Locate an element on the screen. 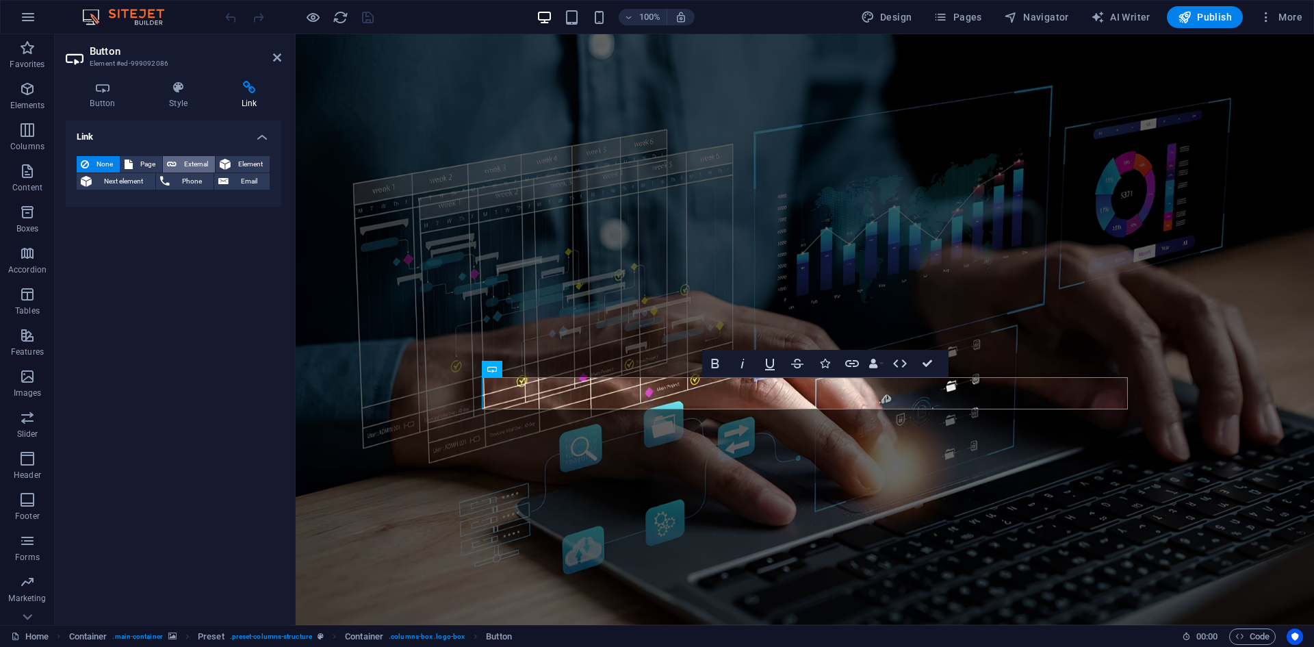  i: Reload page is located at coordinates (340, 17).